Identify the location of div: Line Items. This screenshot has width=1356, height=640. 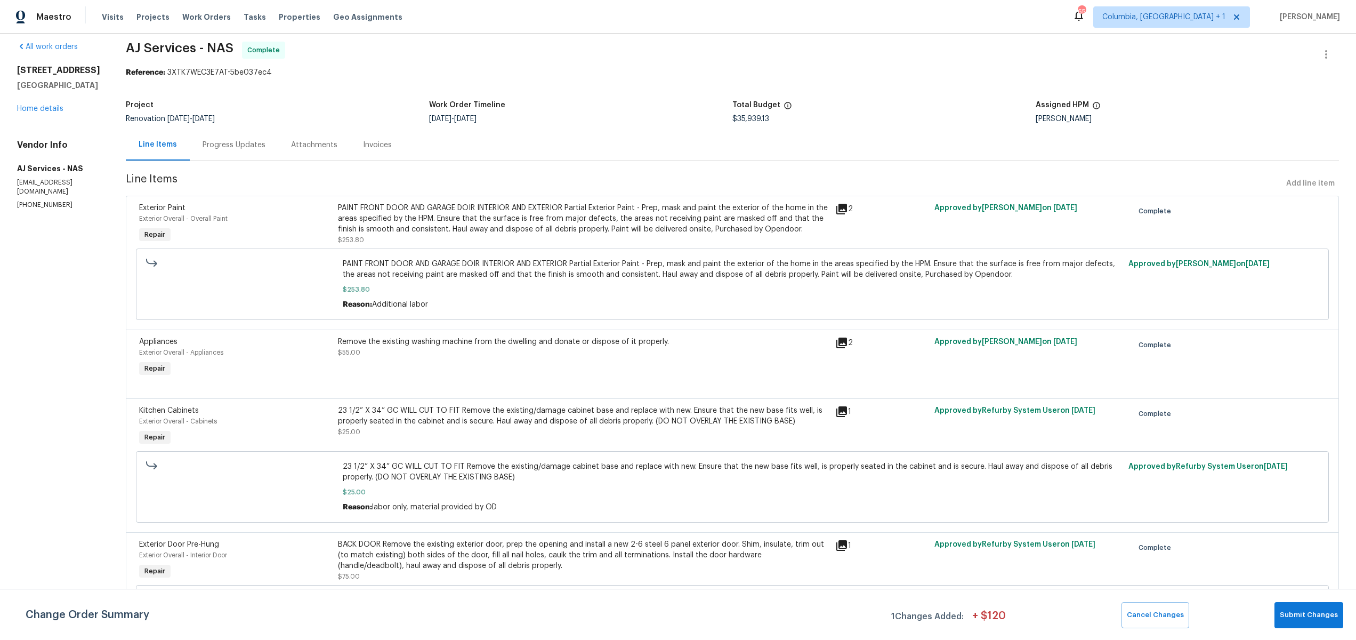
(158, 144).